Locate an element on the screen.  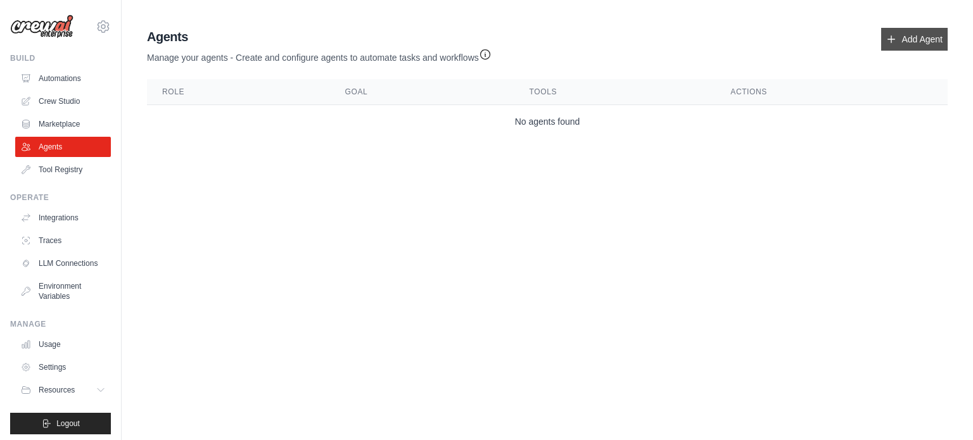
td: No agents found is located at coordinates (547, 122).